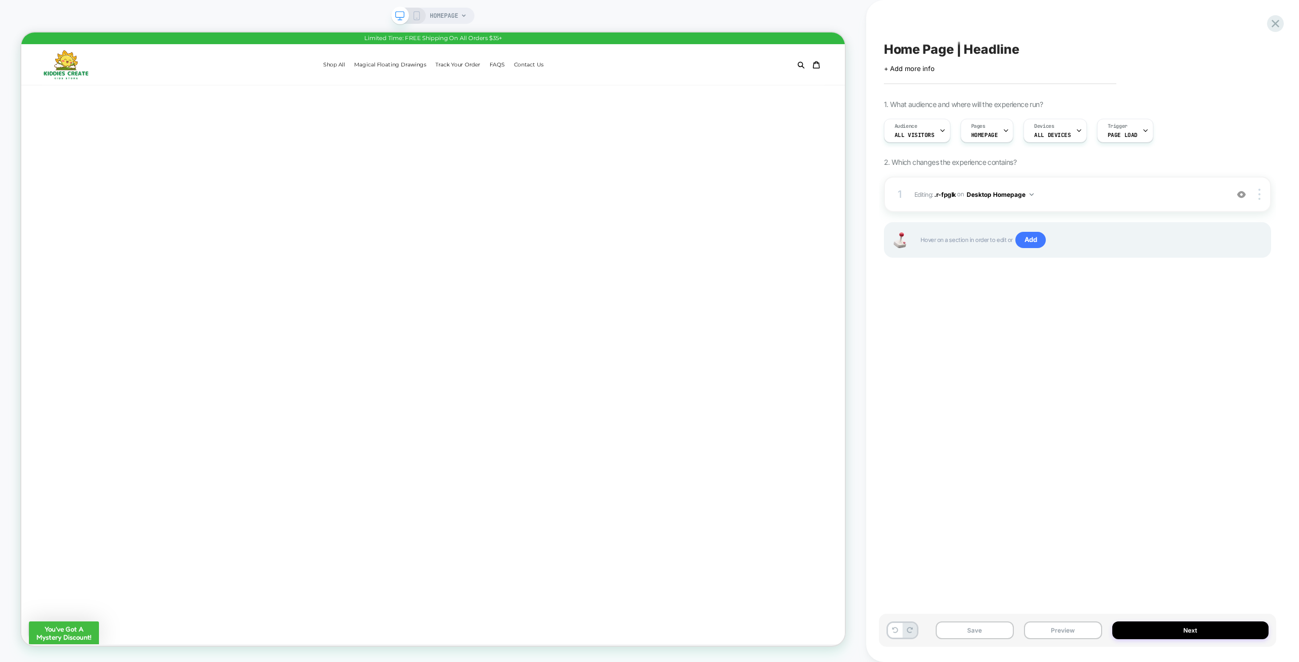 Image resolution: width=1299 pixels, height=662 pixels. What do you see at coordinates (1032, 194) in the screenshot?
I see `img: down arrow` at bounding box center [1032, 194].